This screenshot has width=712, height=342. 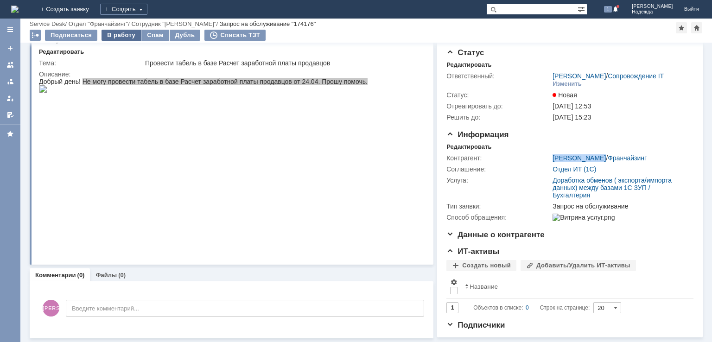 What do you see at coordinates (527, 308) in the screenshot?
I see `div: 0` at bounding box center [527, 308].